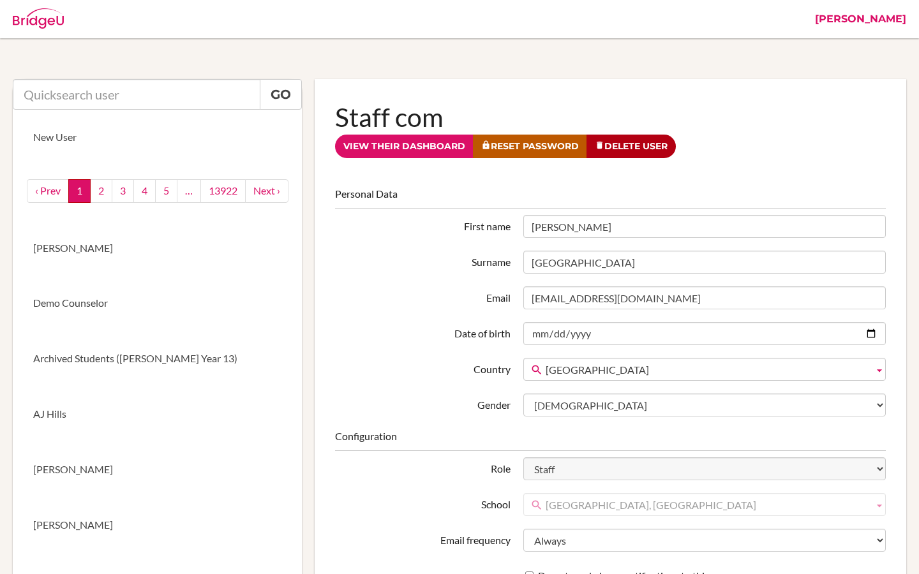 The width and height of the screenshot is (919, 574). What do you see at coordinates (610, 440) in the screenshot?
I see `legend: Configuration` at bounding box center [610, 440].